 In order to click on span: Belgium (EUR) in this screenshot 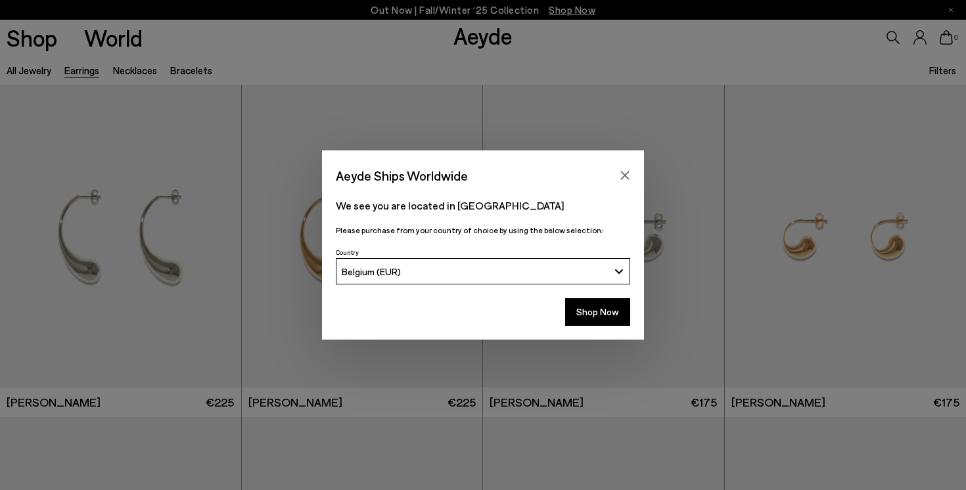, I will do `click(371, 271)`.